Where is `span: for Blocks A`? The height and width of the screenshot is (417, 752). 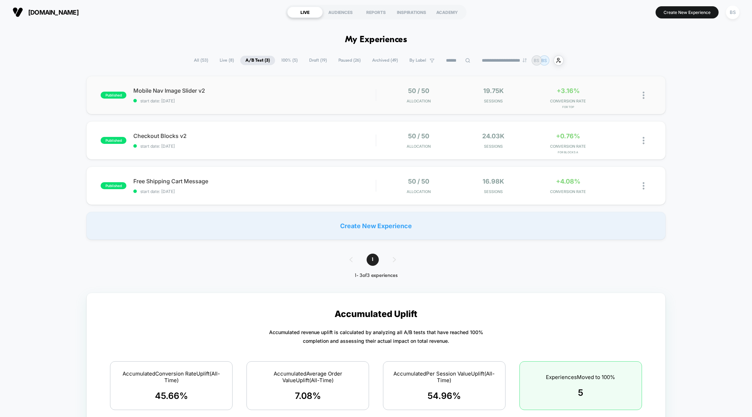 span: for Blocks A is located at coordinates (568, 152).